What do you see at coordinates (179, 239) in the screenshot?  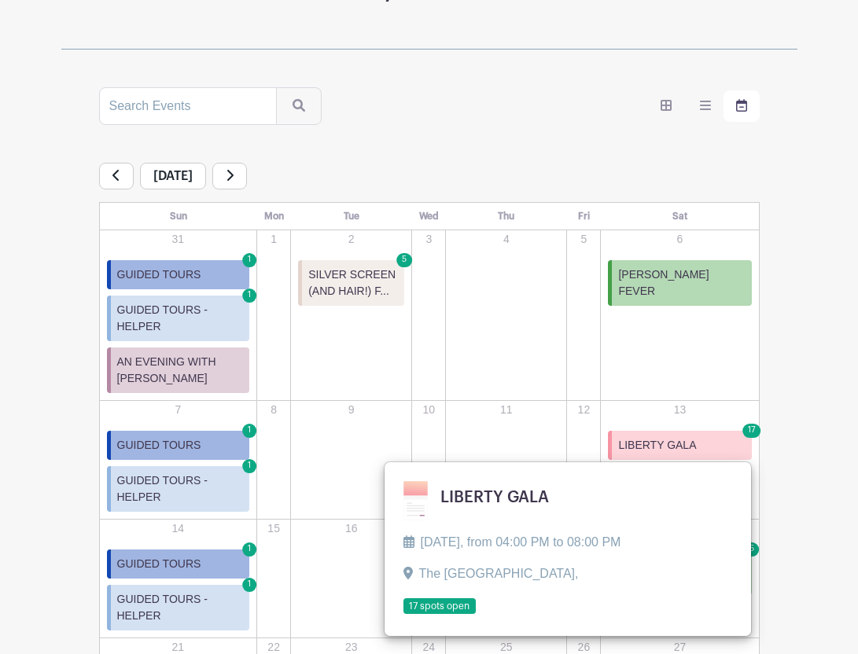 I see `p: 31` at bounding box center [179, 239].